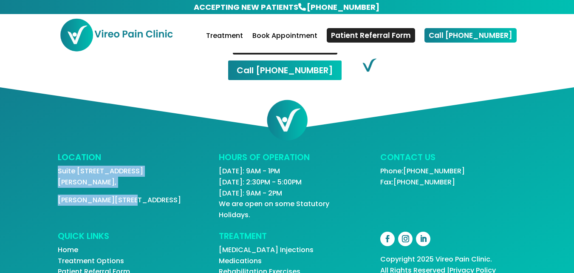 Image resolution: width=574 pixels, height=273 pixels. What do you see at coordinates (287, 120) in the screenshot?
I see `img: cropped-Favicon-Vireo-Pain-Clinic-Markham-Chronic-Pain-Treatment-Interventional-Pain-Management-R...` at bounding box center [287, 120].